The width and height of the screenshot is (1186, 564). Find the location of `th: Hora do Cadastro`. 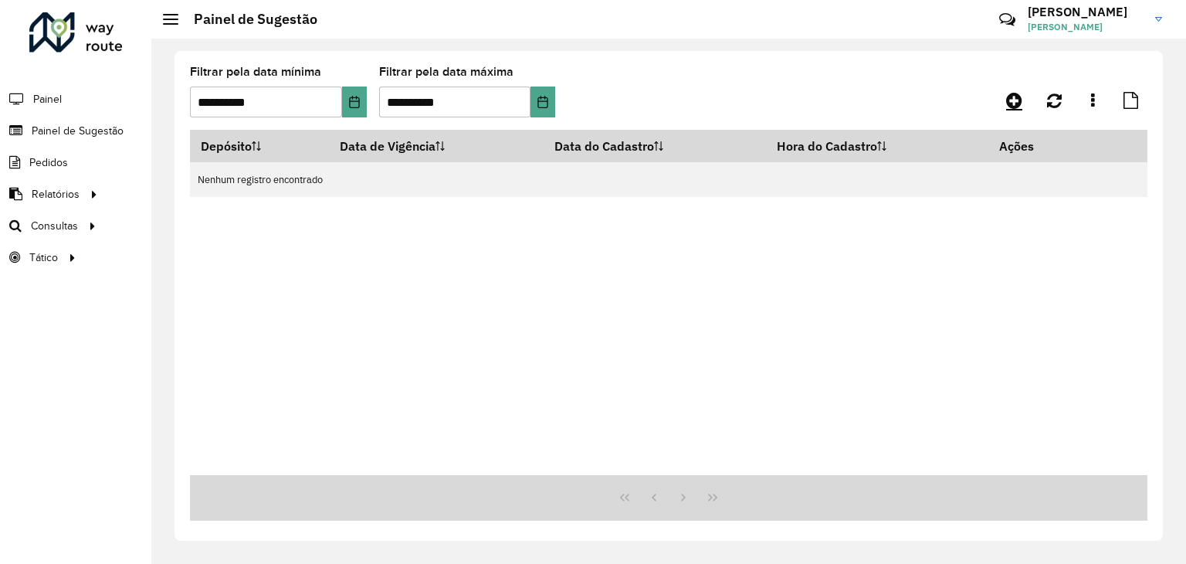

th: Hora do Cadastro is located at coordinates (877, 146).